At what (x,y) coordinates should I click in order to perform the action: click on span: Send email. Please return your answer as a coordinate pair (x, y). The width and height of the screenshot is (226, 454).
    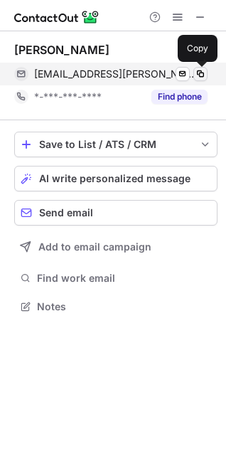
    Looking at the image, I should click on (66, 213).